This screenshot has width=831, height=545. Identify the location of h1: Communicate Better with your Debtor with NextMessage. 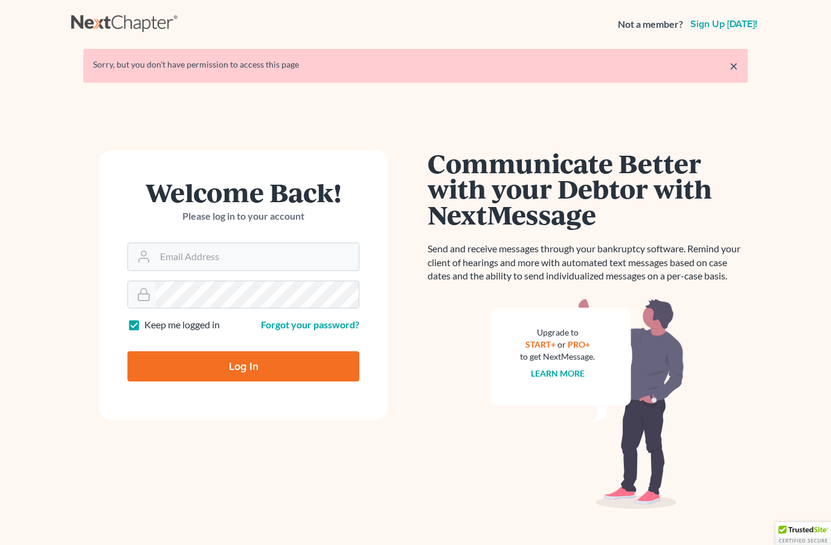
(587, 189).